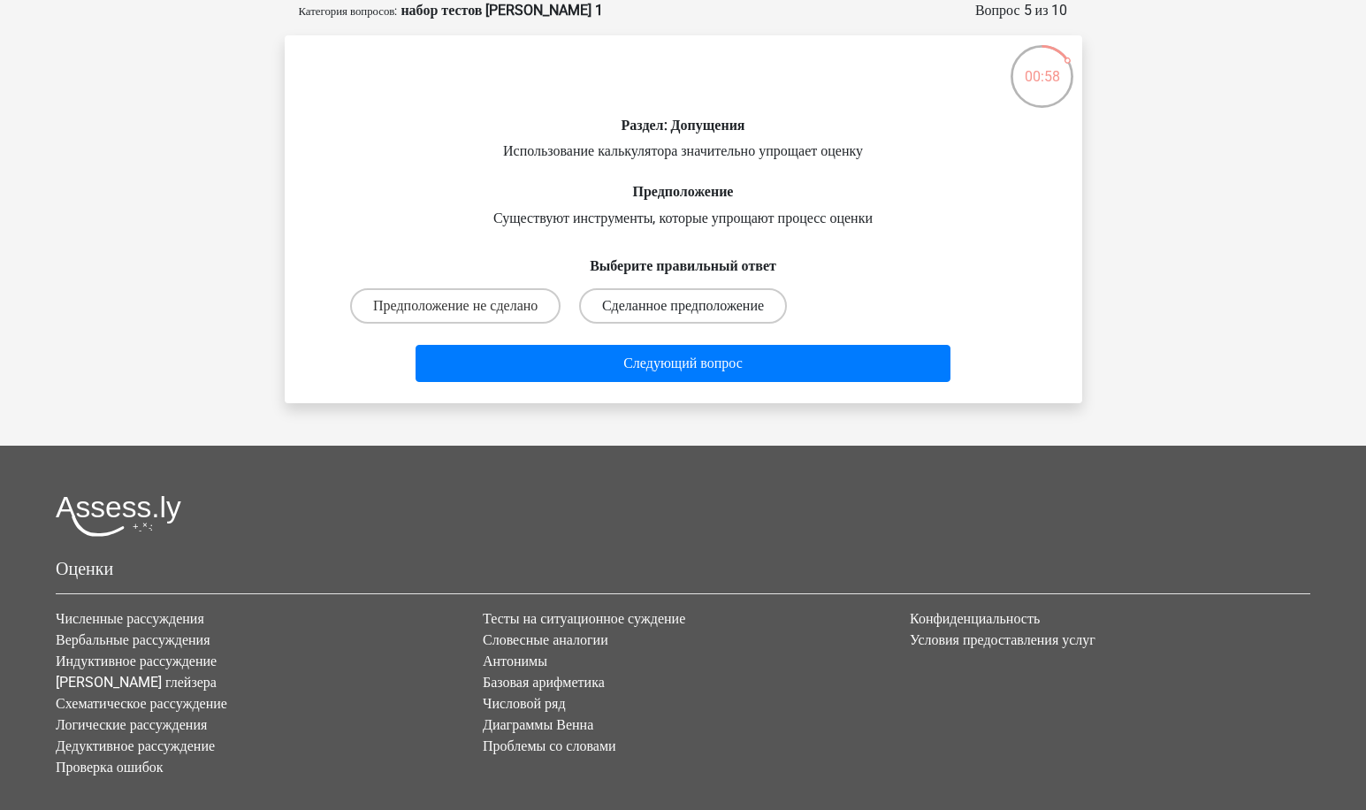  Describe the element at coordinates (545, 639) in the screenshot. I see `a: Словесные аналогии` at that location.